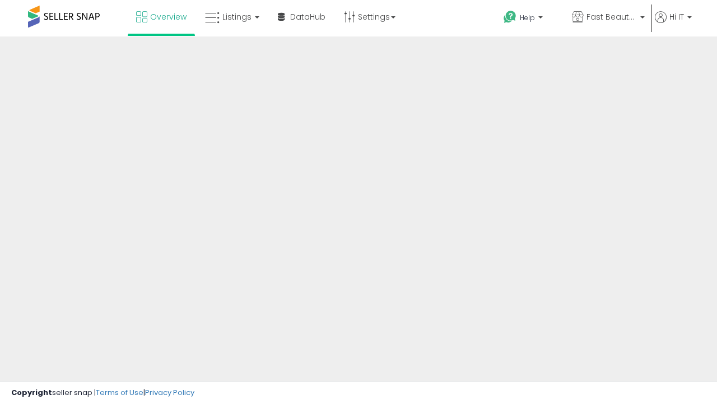 Image resolution: width=717 pixels, height=404 pixels. What do you see at coordinates (103, 392) in the screenshot?
I see `div: seller snap | |` at bounding box center [103, 392].